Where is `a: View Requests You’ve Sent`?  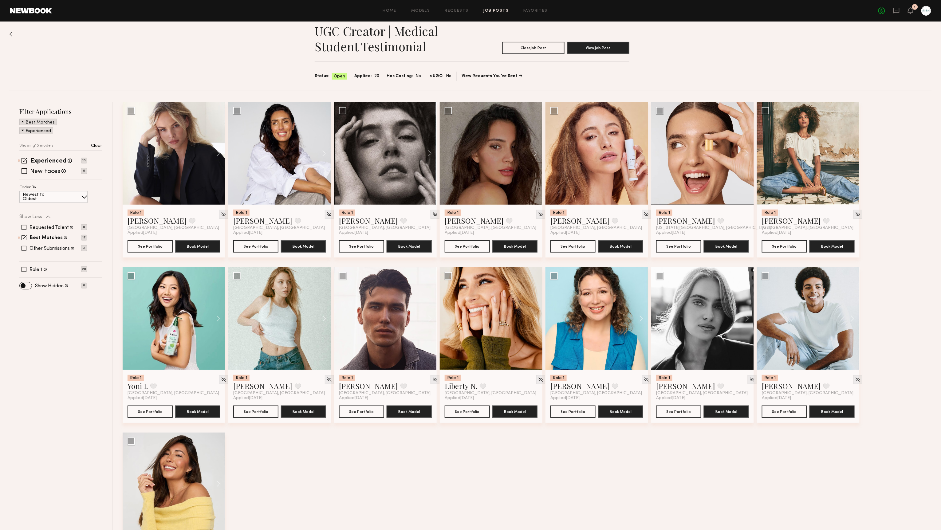 a: View Requests You’ve Sent is located at coordinates (492, 76).